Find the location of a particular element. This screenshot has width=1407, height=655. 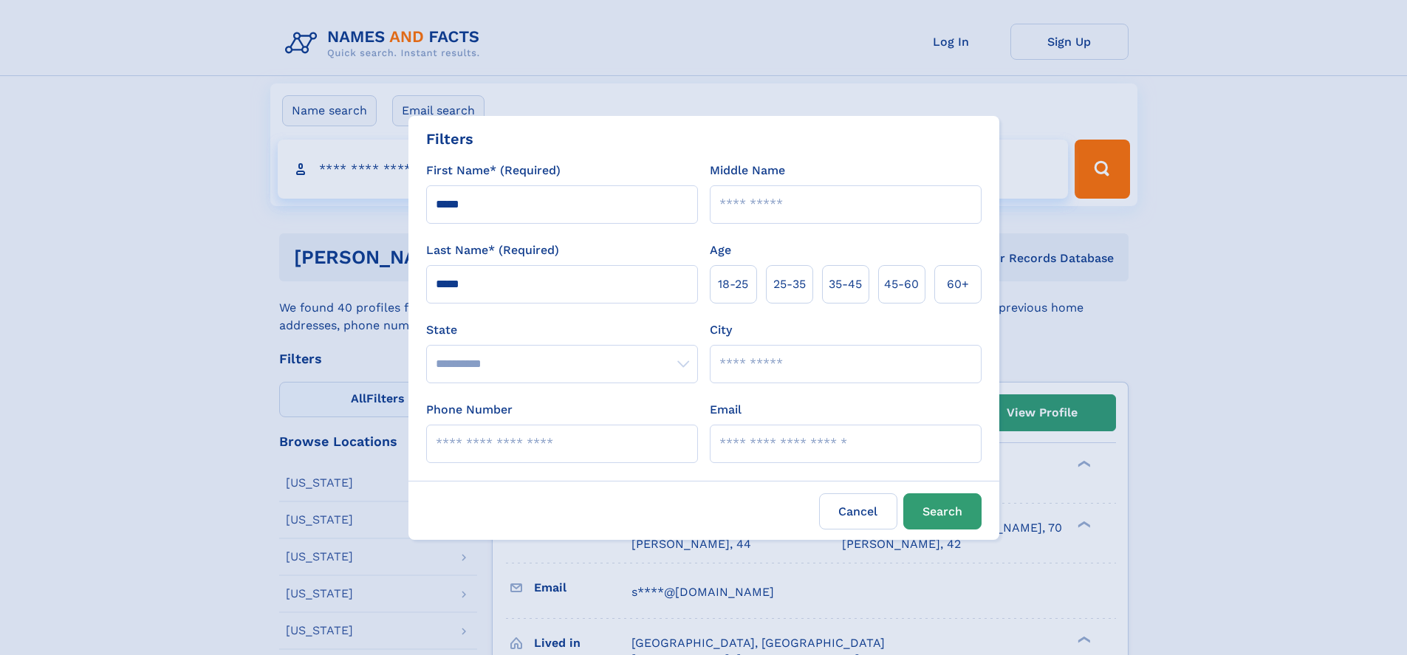

span: 60+ is located at coordinates (958, 284).